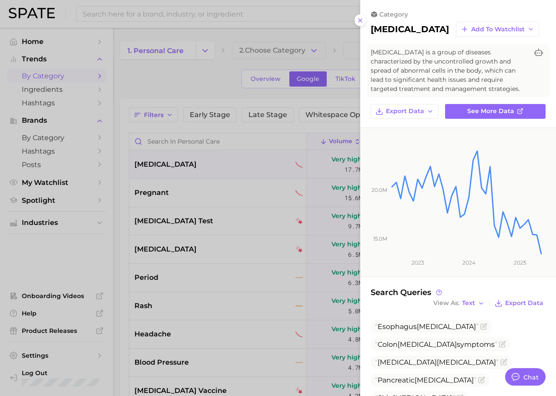 This screenshot has height=396, width=556. What do you see at coordinates (468, 303) in the screenshot?
I see `span: Text` at bounding box center [468, 303].